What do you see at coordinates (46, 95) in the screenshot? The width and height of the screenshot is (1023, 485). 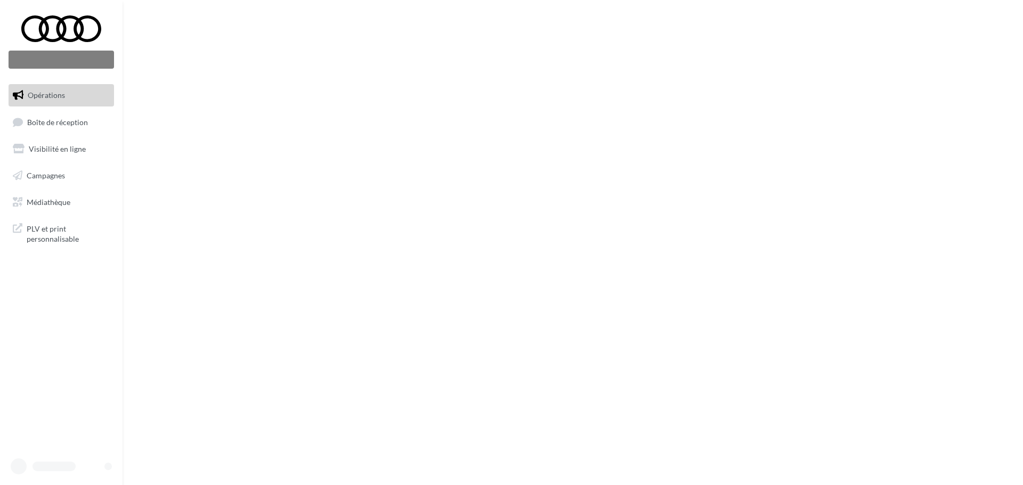 I see `span: Opérations` at bounding box center [46, 95].